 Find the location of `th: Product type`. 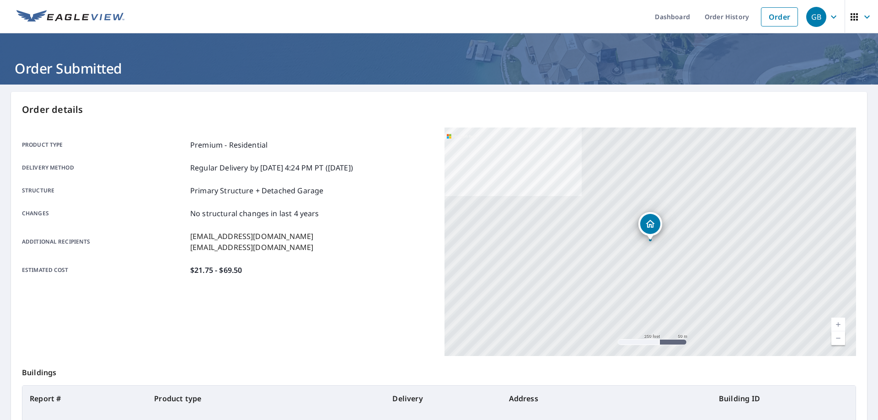

th: Product type is located at coordinates (266, 399).